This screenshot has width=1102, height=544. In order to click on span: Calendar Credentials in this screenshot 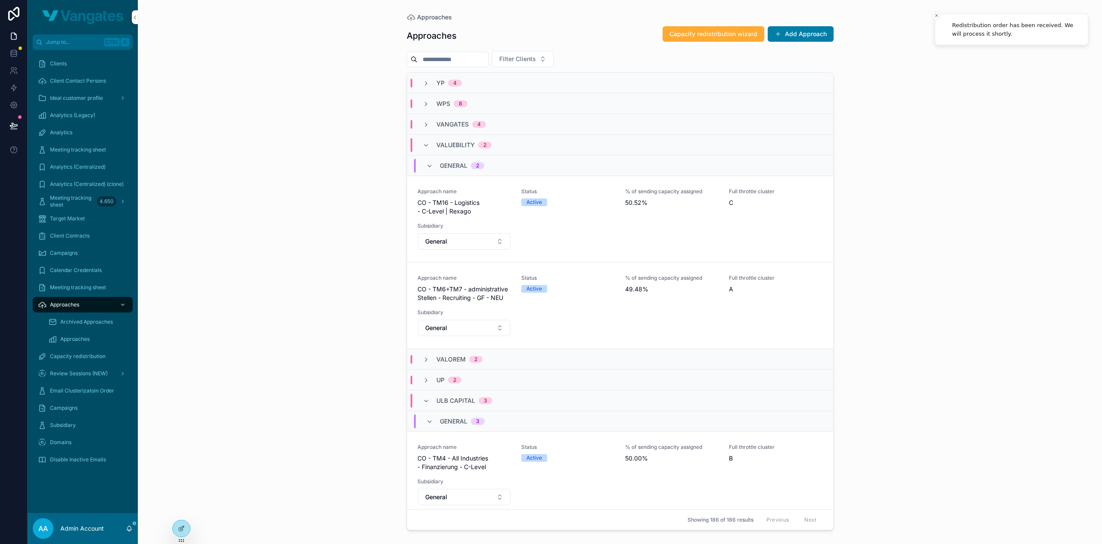, I will do `click(76, 270)`.